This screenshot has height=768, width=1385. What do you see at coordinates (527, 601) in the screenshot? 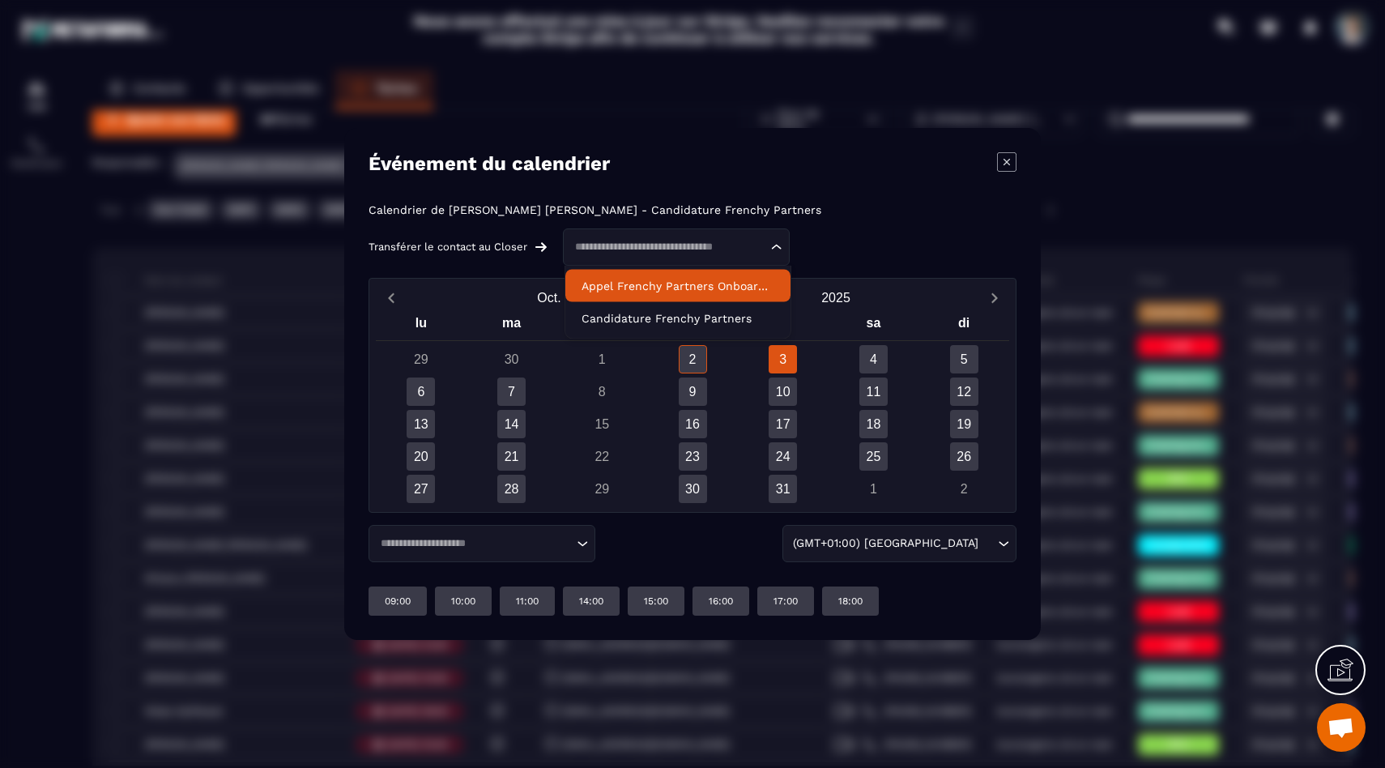
I see `p: 11:00` at bounding box center [527, 601].